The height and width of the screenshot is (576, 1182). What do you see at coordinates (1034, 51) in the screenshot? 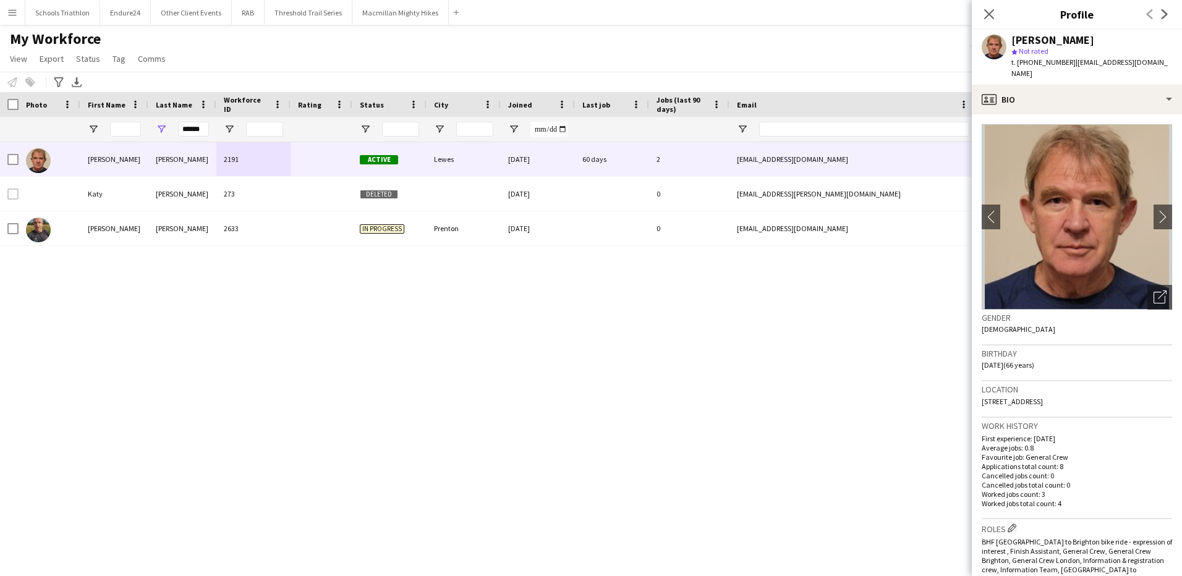
I see `span: Not rated` at bounding box center [1034, 51].